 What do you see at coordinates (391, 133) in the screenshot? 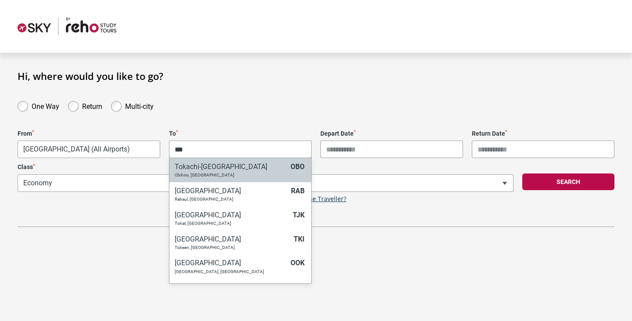
I see `label: Depart Date` at bounding box center [391, 133].